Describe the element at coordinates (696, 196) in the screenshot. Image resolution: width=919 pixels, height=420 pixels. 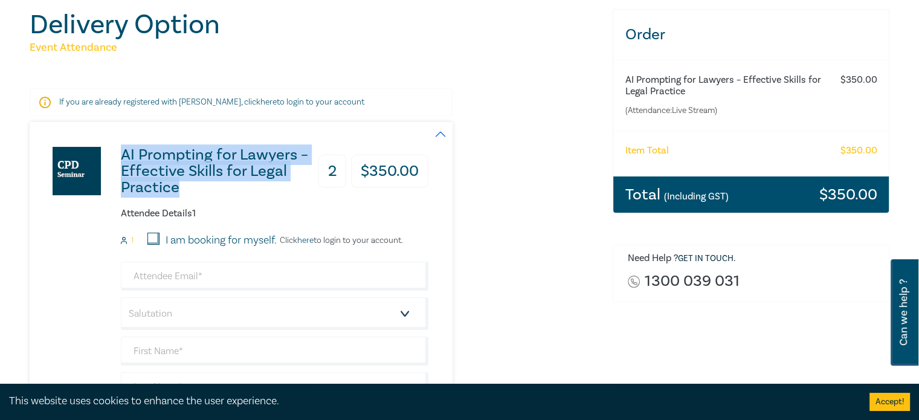
I see `small: (Including GST)` at that location.